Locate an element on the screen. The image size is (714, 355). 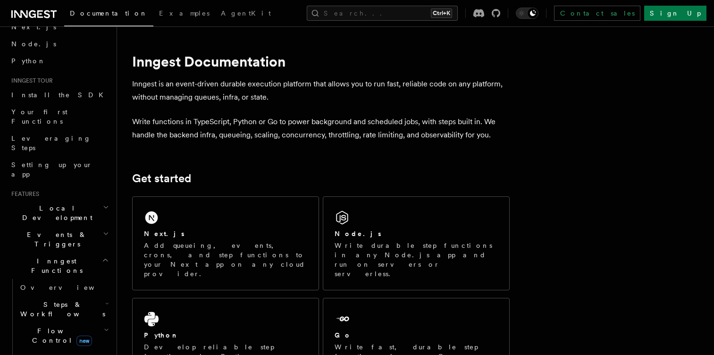
p: Write functions in TypeScript, Python or Go to power background and scheduled jobs, with steps bu... is located at coordinates (321, 128).